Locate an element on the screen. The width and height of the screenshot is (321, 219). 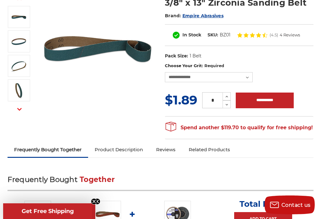
span: Spend another $119.70 to qualify for free shipping! is located at coordinates (240, 127).